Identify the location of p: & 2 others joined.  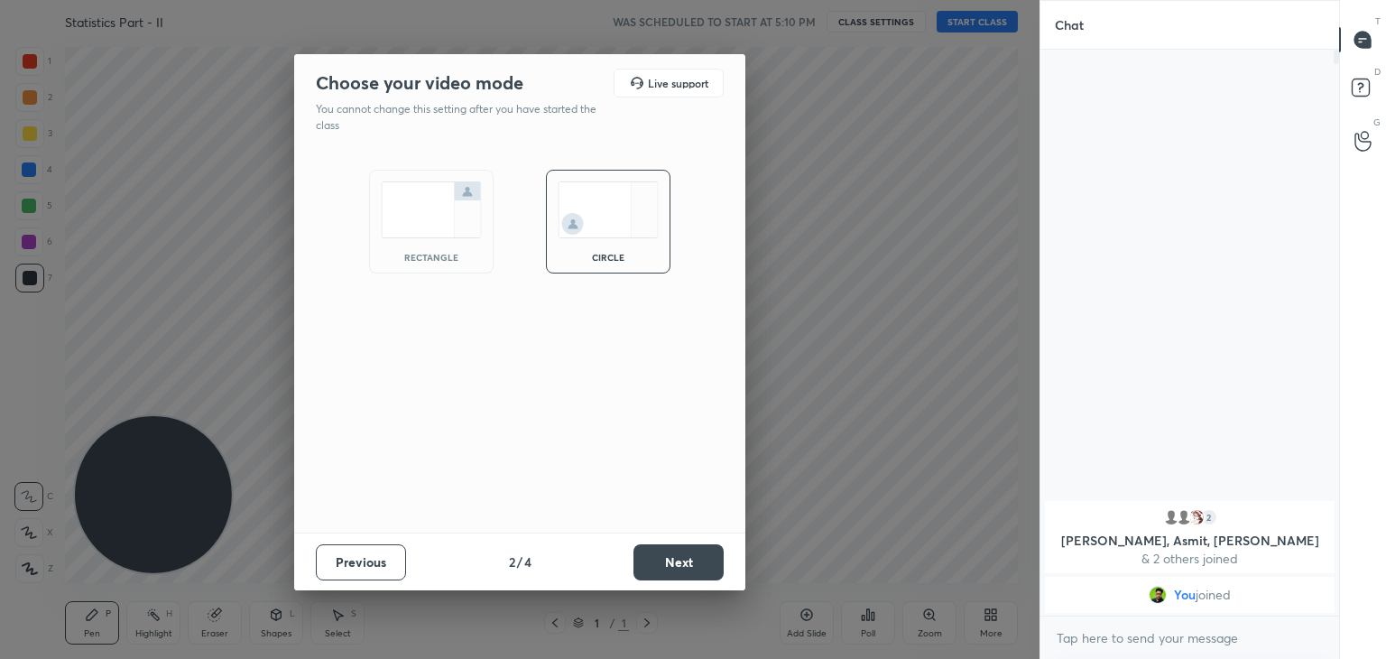
(1189, 559).